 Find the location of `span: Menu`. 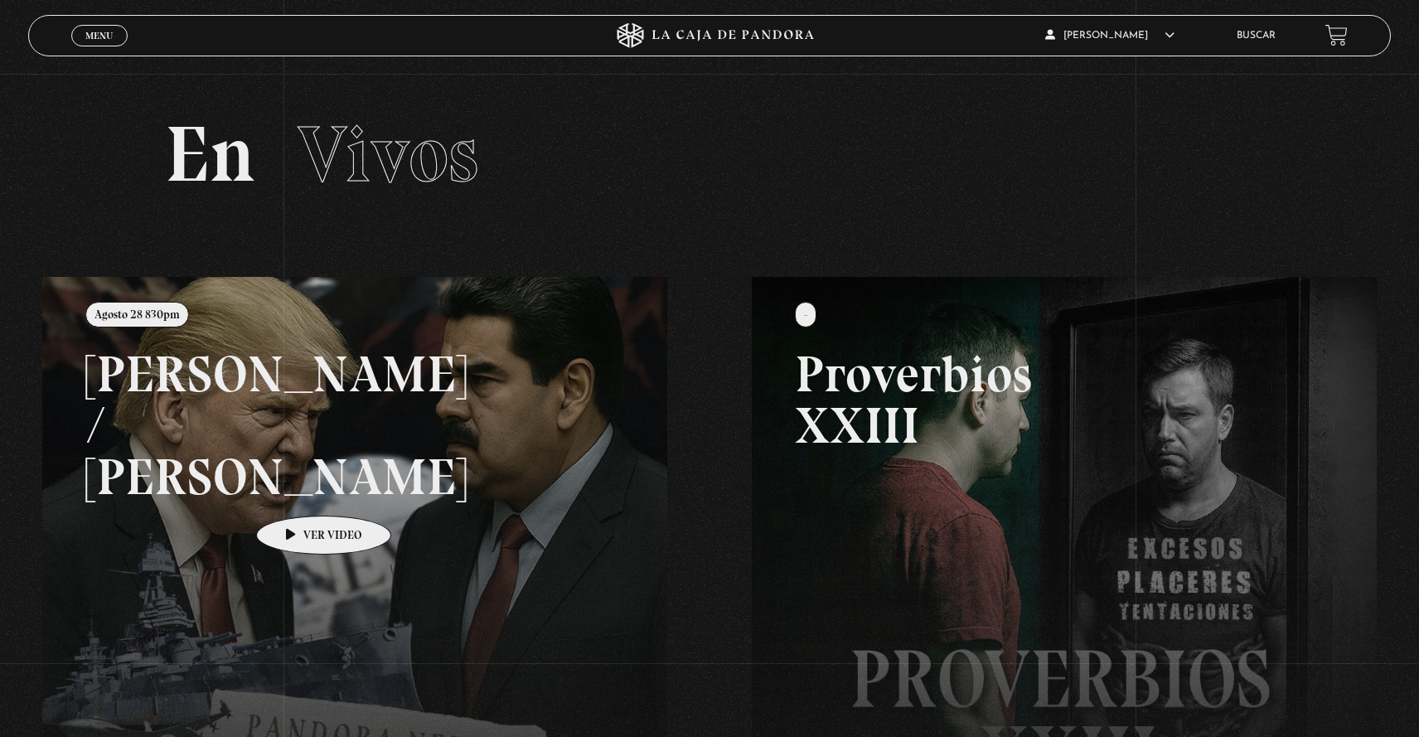

span: Menu is located at coordinates (99, 36).